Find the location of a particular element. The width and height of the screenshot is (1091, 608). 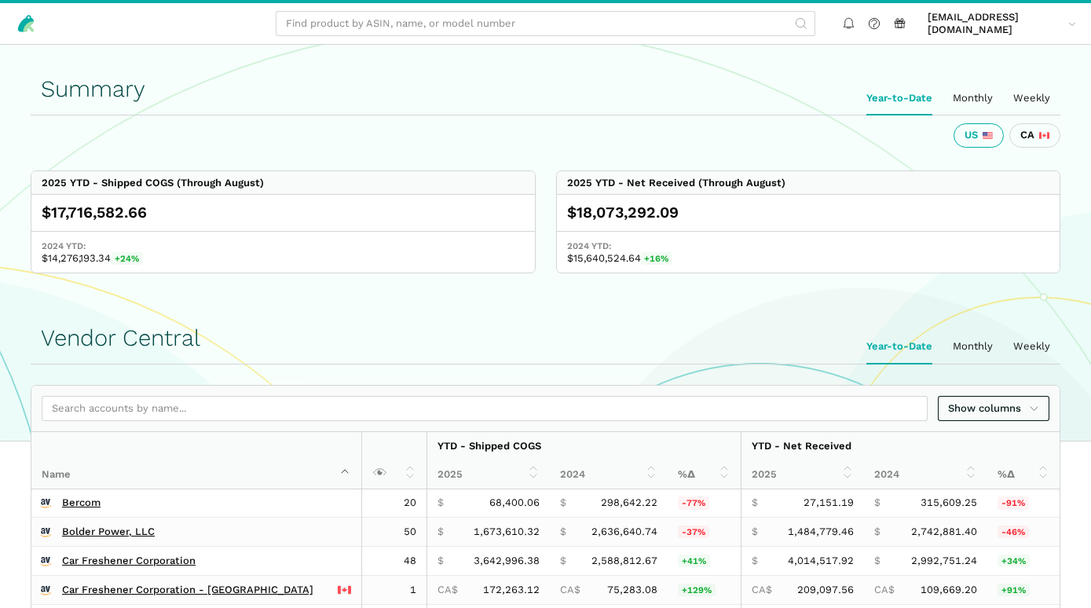

span: 4,014,517.92 is located at coordinates (821, 561).